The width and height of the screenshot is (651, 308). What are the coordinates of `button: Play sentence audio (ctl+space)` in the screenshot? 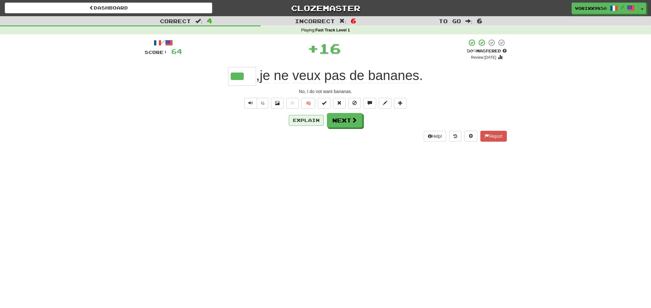 It's located at (251, 103).